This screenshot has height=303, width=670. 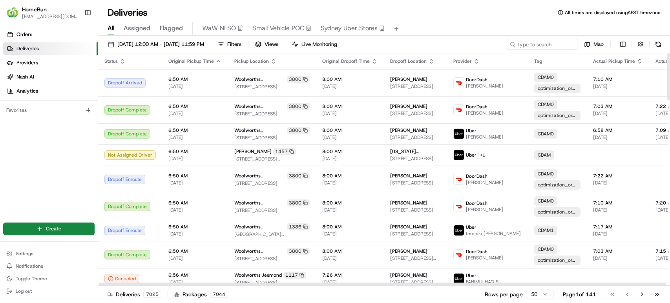 What do you see at coordinates (544, 155) in the screenshot?
I see `span: CDAM` at bounding box center [544, 155].